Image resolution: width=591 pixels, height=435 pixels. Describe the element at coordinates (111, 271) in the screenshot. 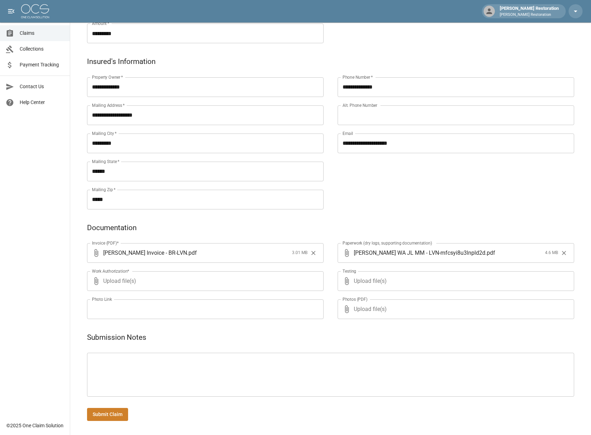

I see `label: Work Authorization*` at that location.